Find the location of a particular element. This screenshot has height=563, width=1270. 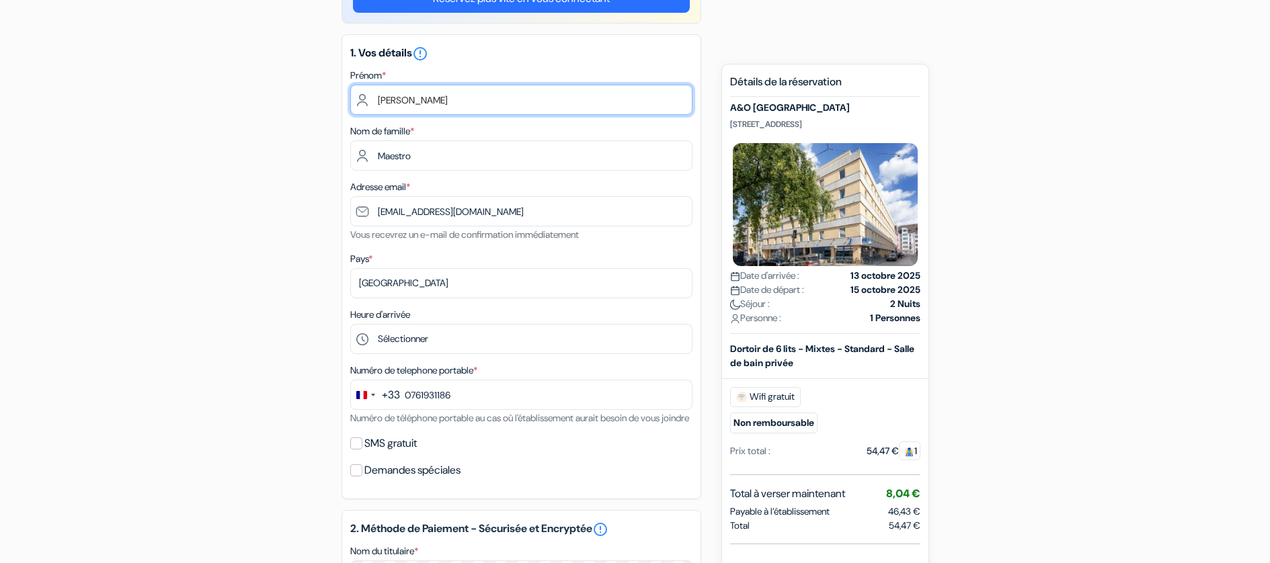

input: Entrez votre prénom is located at coordinates (521, 99).